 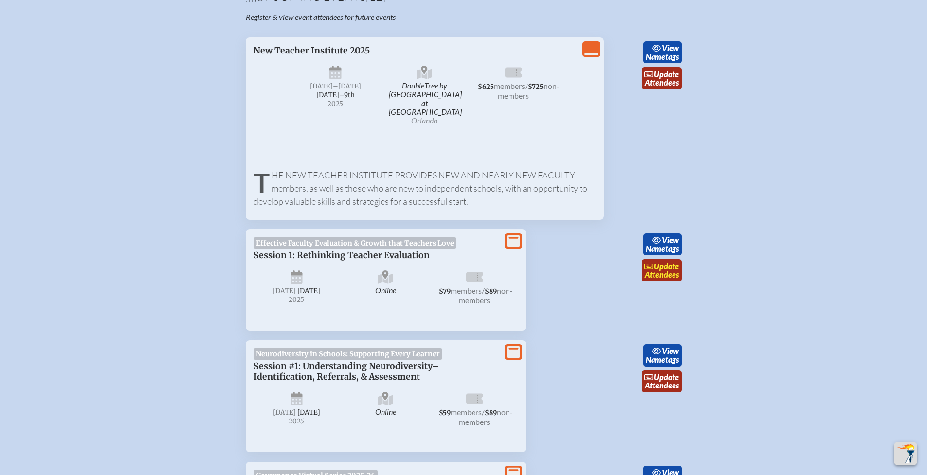 What do you see at coordinates (905, 454) in the screenshot?
I see `button: Scroll Top` at bounding box center [905, 454].